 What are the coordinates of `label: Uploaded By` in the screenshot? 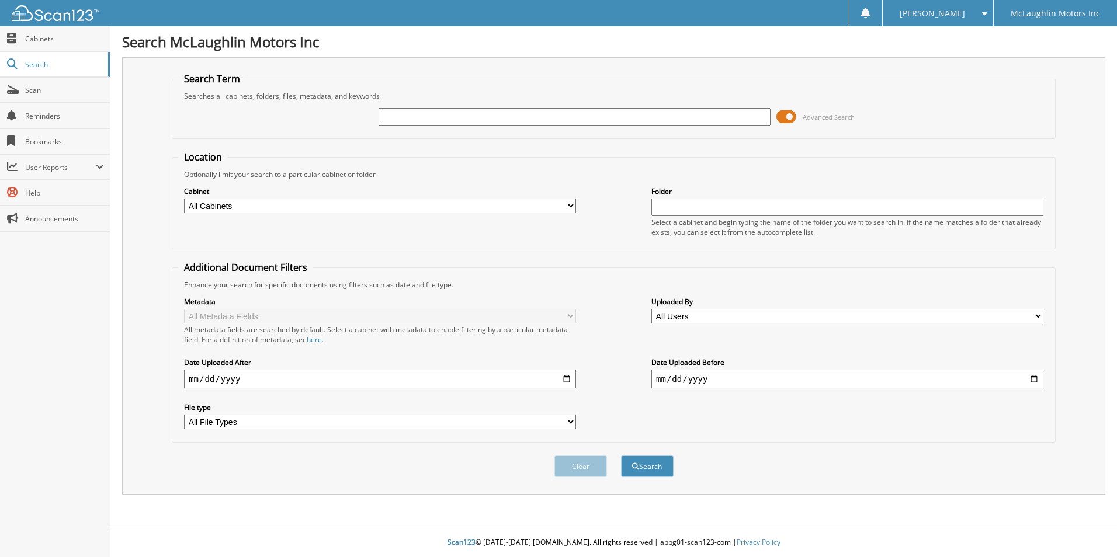 It's located at (847, 301).